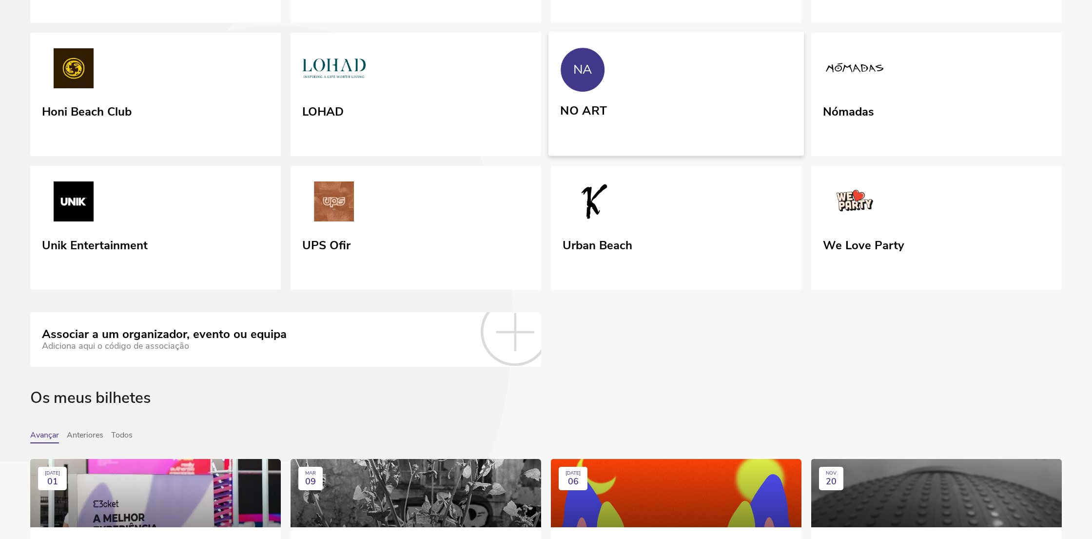  What do you see at coordinates (310, 473) in the screenshot?
I see `div: MAR` at bounding box center [310, 473].